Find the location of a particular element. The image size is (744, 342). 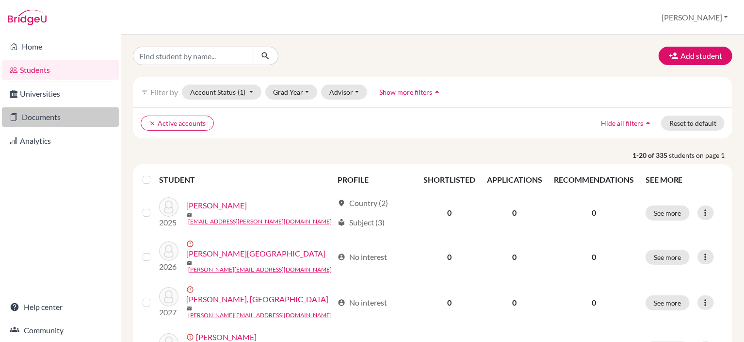

th: RECOMMENDATIONS is located at coordinates (594, 179).